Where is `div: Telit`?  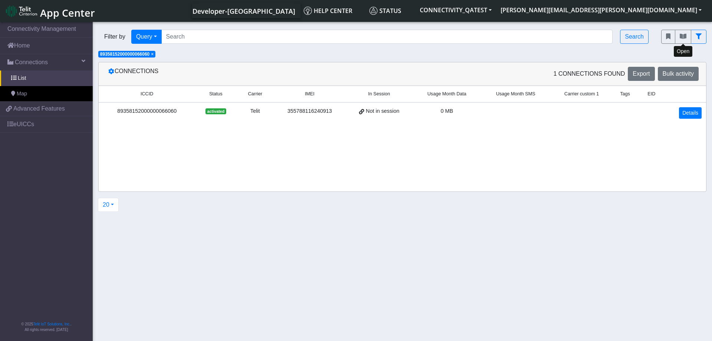 div: Telit is located at coordinates (255, 111).